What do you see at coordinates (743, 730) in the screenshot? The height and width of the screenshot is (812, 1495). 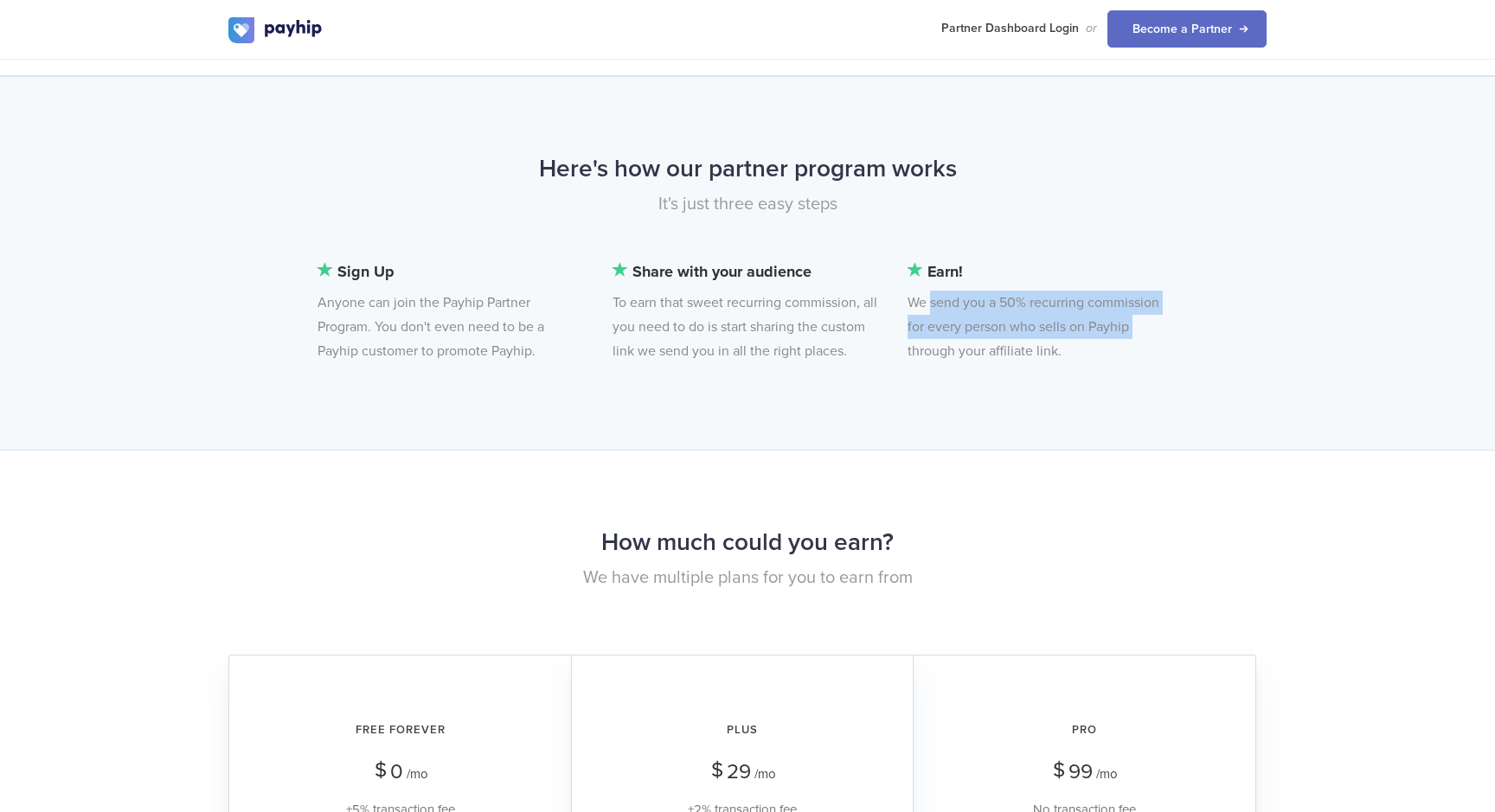 I see `h2: Plus` at bounding box center [743, 730].